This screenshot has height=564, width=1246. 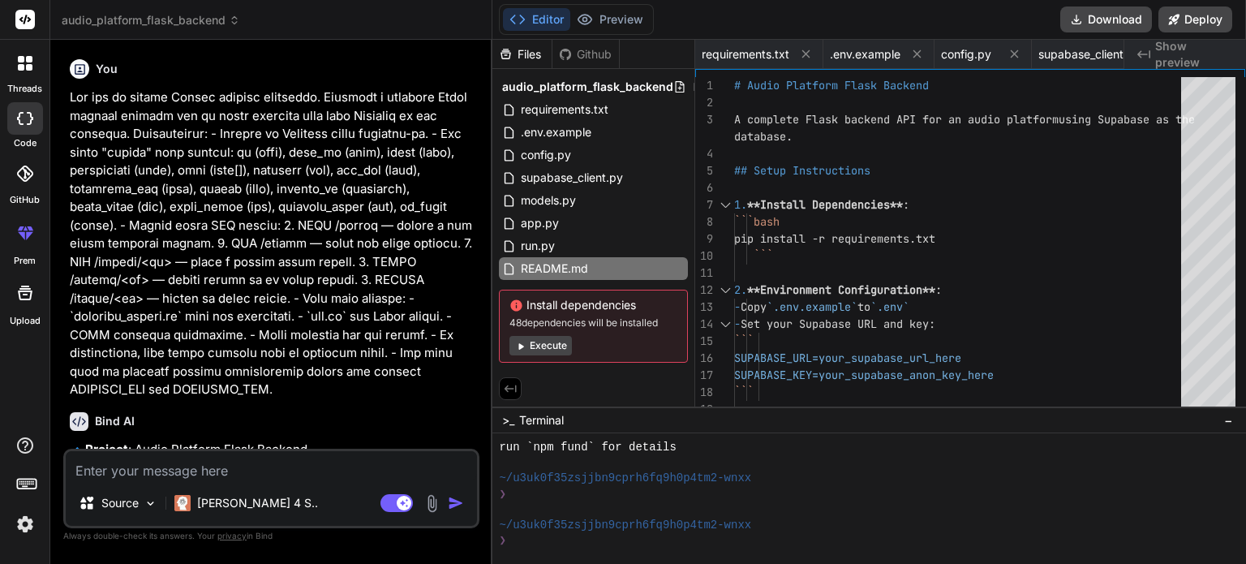 I want to click on span: Set your Supabase URL and key:, so click(x=838, y=324).